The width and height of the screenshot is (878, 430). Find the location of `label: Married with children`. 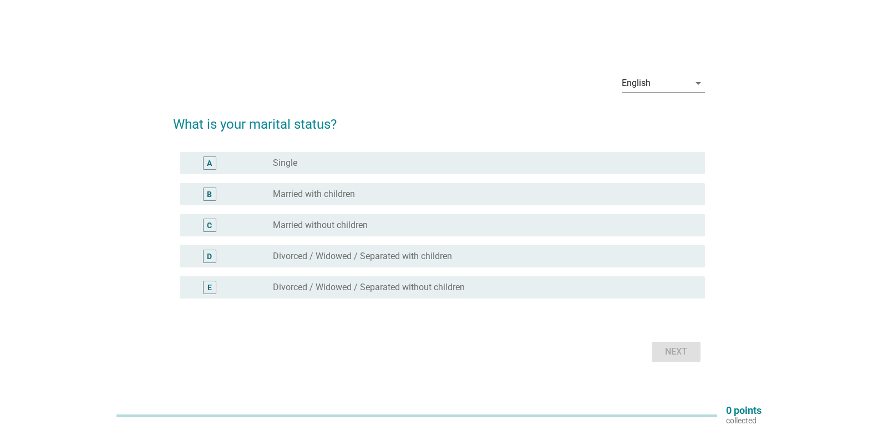

label: Married with children is located at coordinates (314, 194).